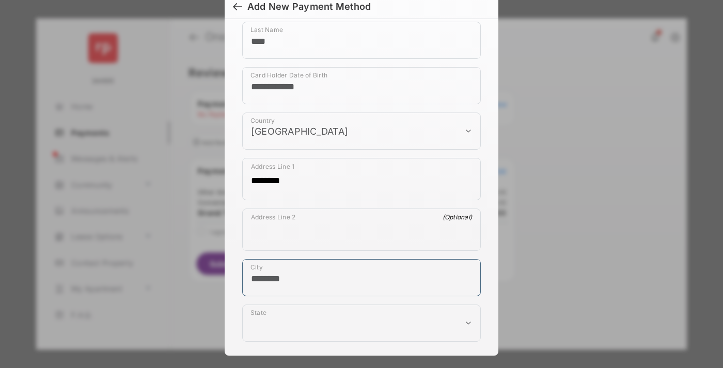  I want to click on div: payment_method_screening[postal_addresses][locality], so click(361, 278).